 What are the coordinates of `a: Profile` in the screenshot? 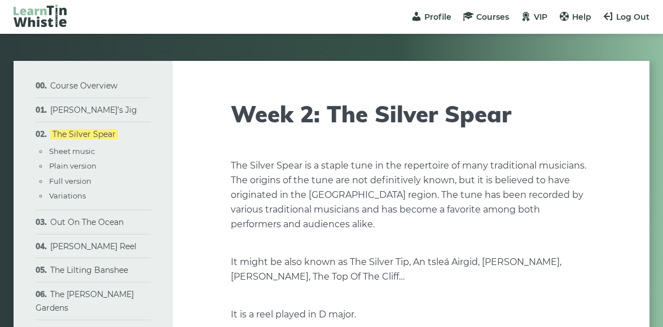 It's located at (431, 17).